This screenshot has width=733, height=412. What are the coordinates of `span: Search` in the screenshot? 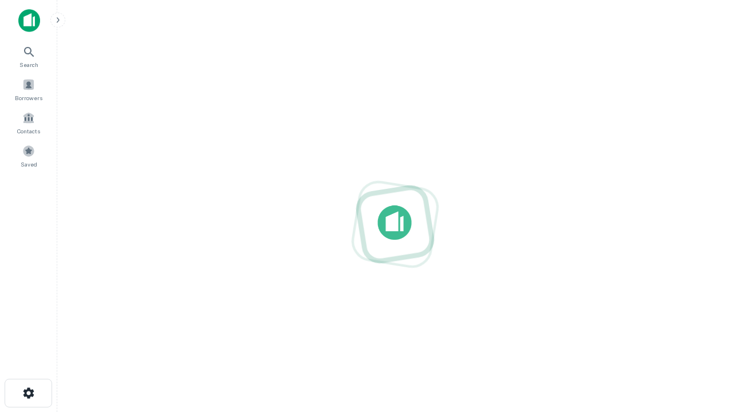 It's located at (29, 65).